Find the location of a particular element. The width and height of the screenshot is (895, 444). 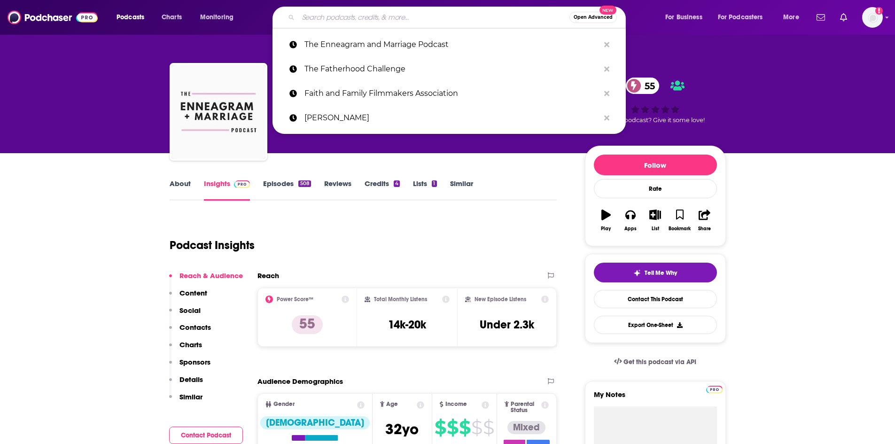

span: Podcasts is located at coordinates (130, 17).